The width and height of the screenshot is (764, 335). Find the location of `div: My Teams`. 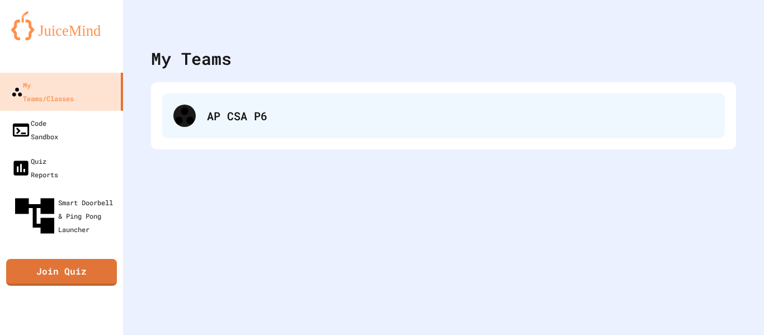

div: My Teams is located at coordinates (191, 58).